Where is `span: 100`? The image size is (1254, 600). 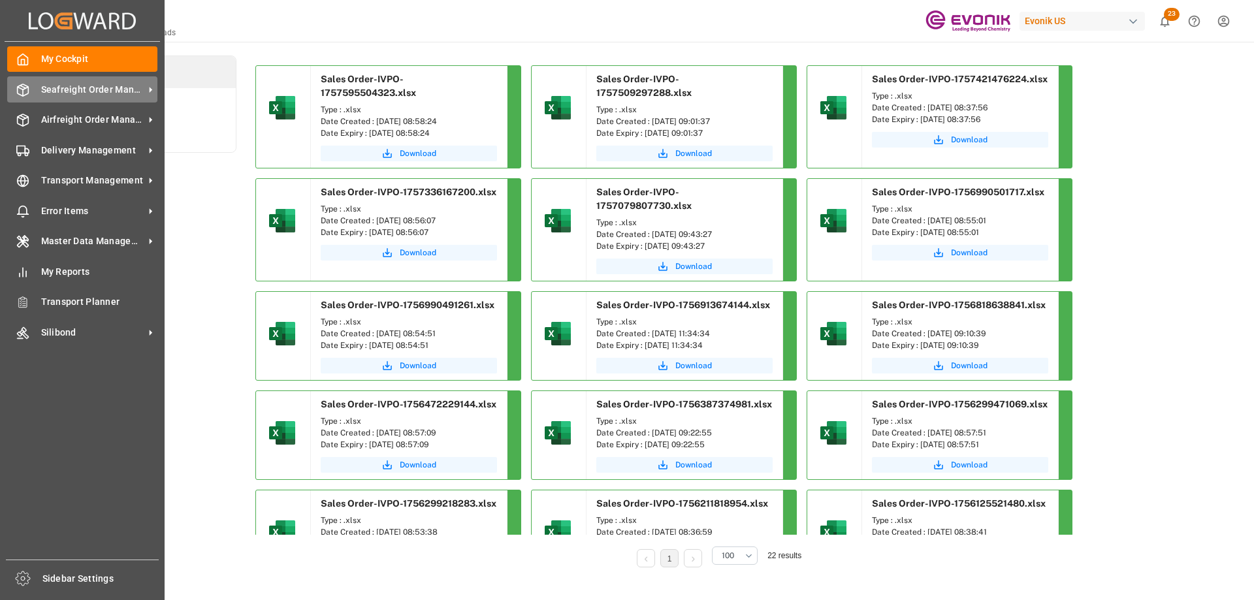
span: 100 is located at coordinates (728, 556).